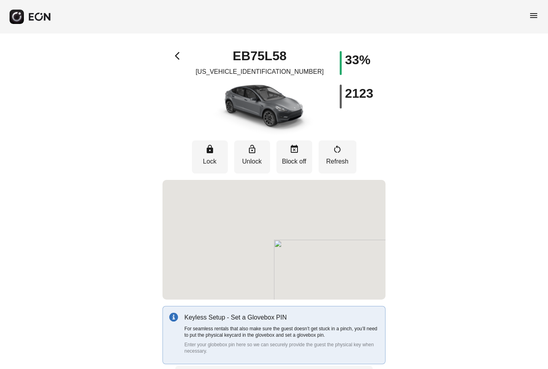  What do you see at coordinates (294, 157) in the screenshot?
I see `button: Block off` at bounding box center [294, 157].